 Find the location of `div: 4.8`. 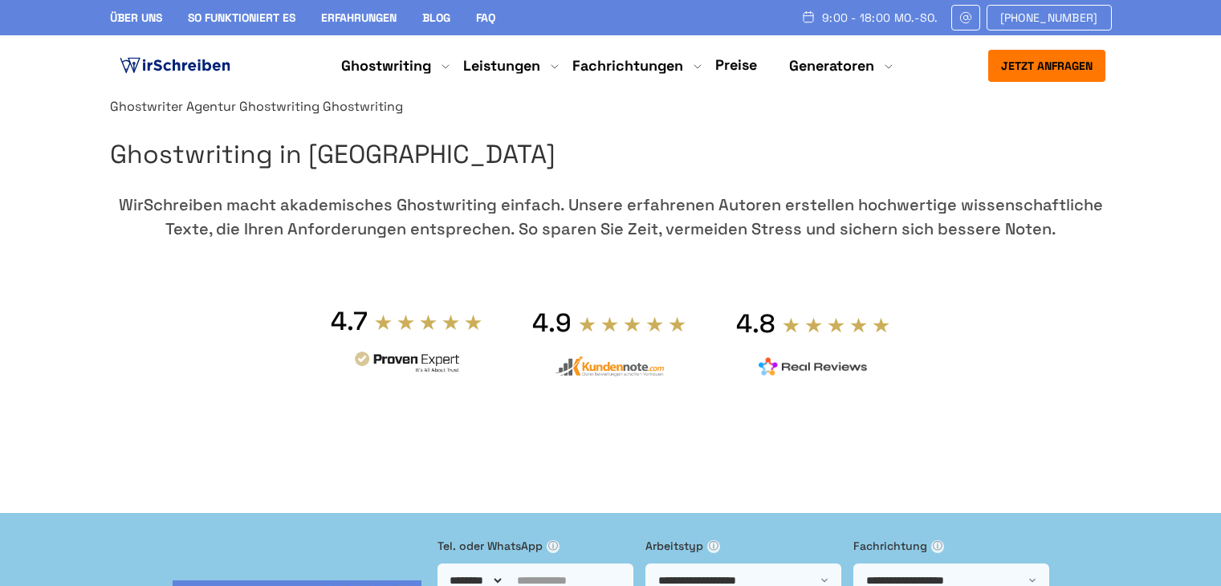

div: 4.8 is located at coordinates (756, 324).